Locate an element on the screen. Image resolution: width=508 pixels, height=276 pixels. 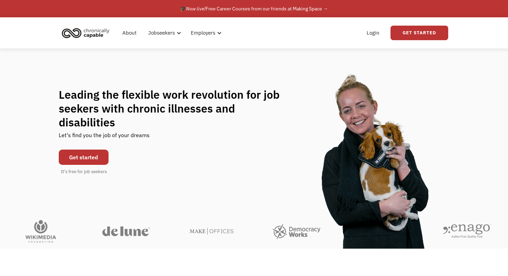
a: About is located at coordinates (129, 33).